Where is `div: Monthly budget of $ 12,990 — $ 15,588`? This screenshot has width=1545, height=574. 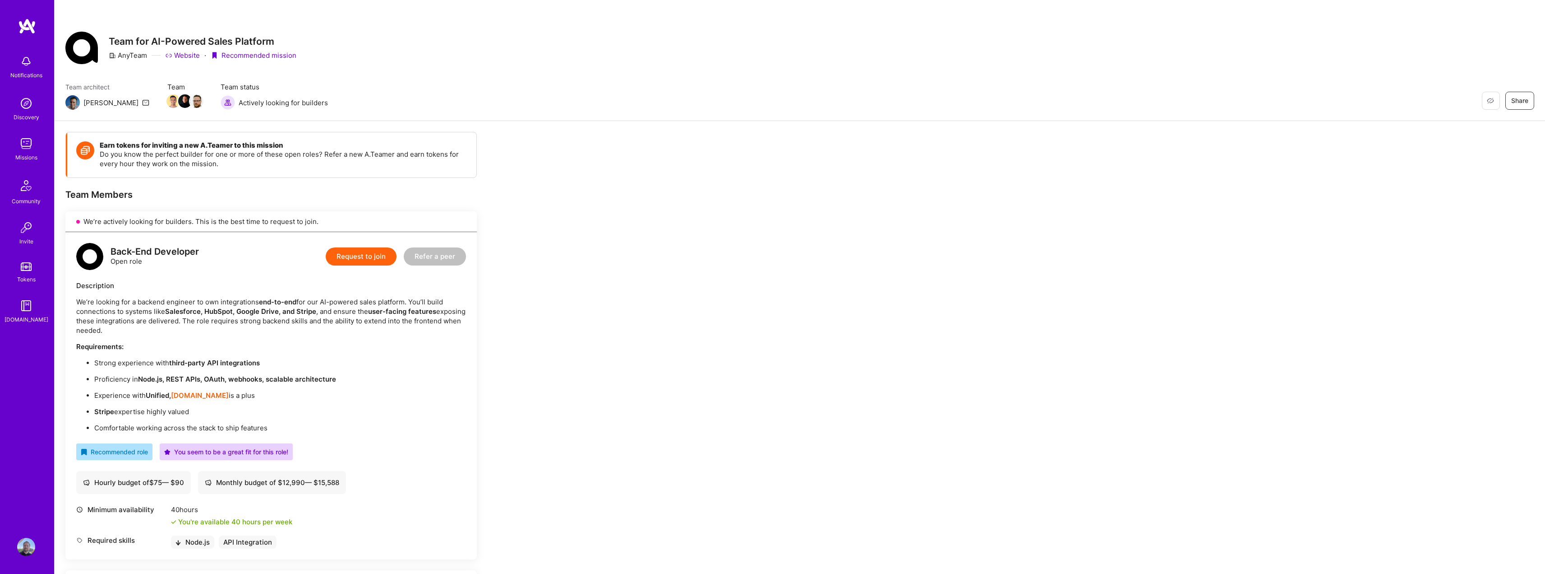
div: Monthly budget of $ 12,990 — $ 15,588 is located at coordinates (272, 482).